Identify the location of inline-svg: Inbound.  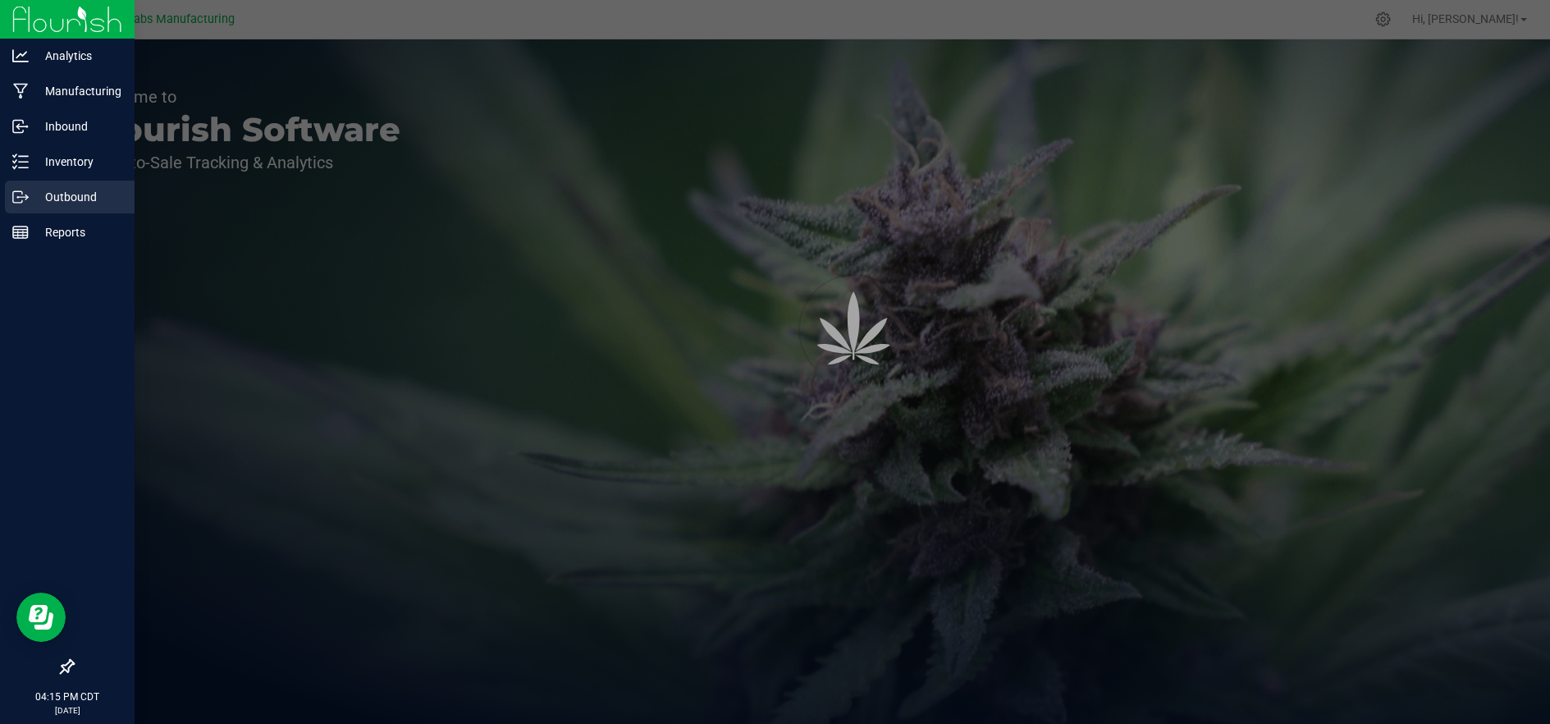
(21, 126).